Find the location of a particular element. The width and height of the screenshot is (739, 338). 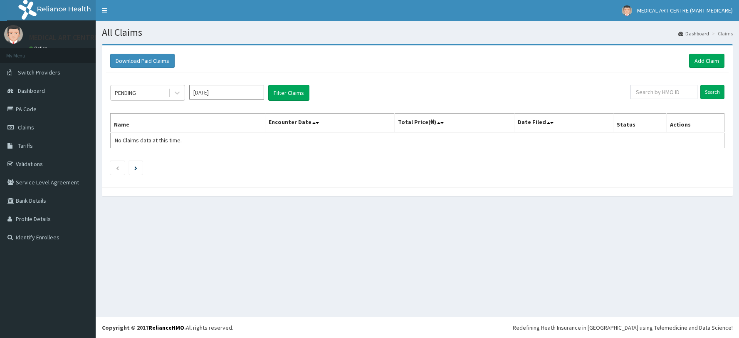

th: Date Filed is located at coordinates (563, 123).